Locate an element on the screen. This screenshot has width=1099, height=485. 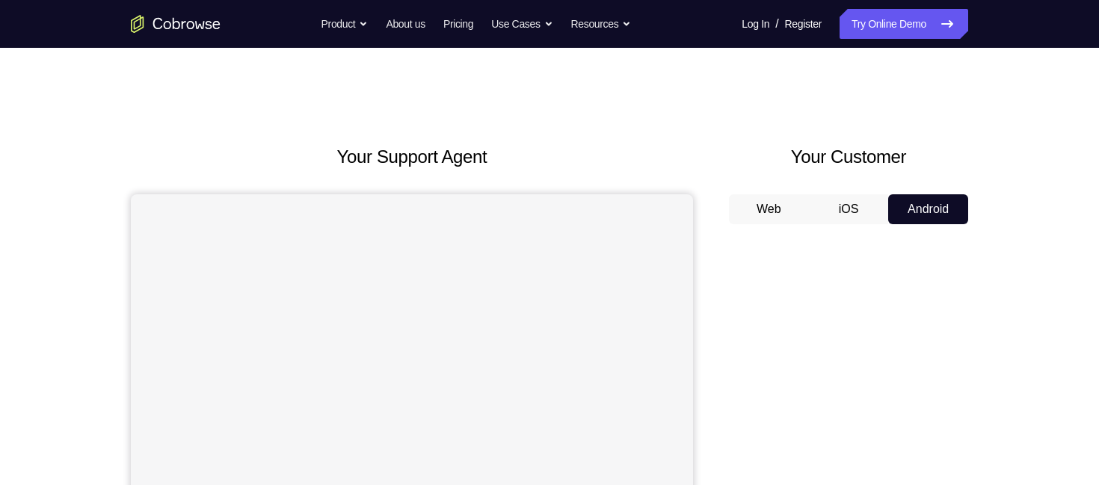
a: Log In is located at coordinates (755, 24).